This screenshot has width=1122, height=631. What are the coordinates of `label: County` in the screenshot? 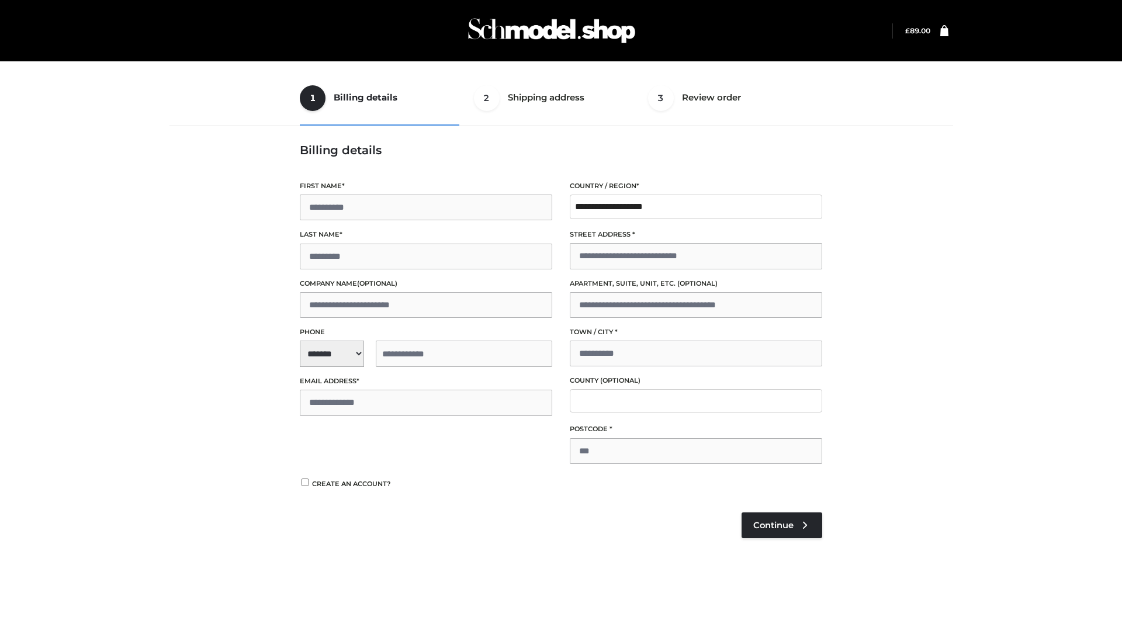 It's located at (696, 380).